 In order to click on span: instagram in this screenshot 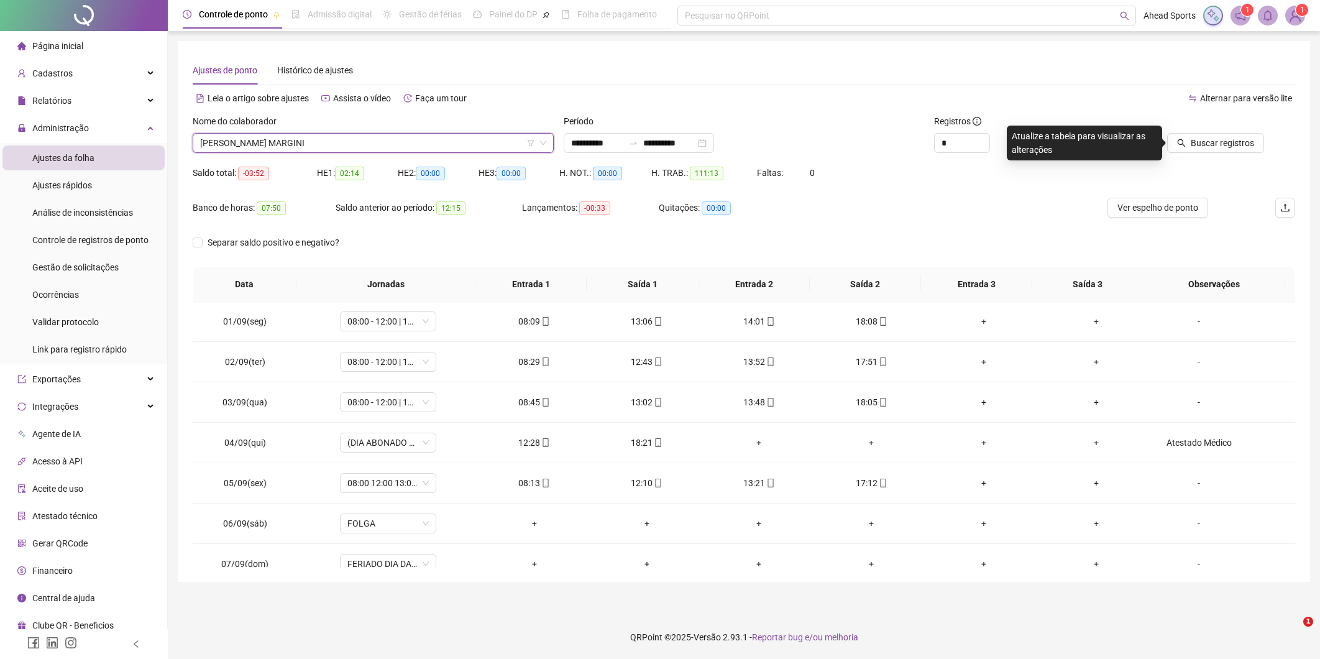, I will do `click(71, 643)`.